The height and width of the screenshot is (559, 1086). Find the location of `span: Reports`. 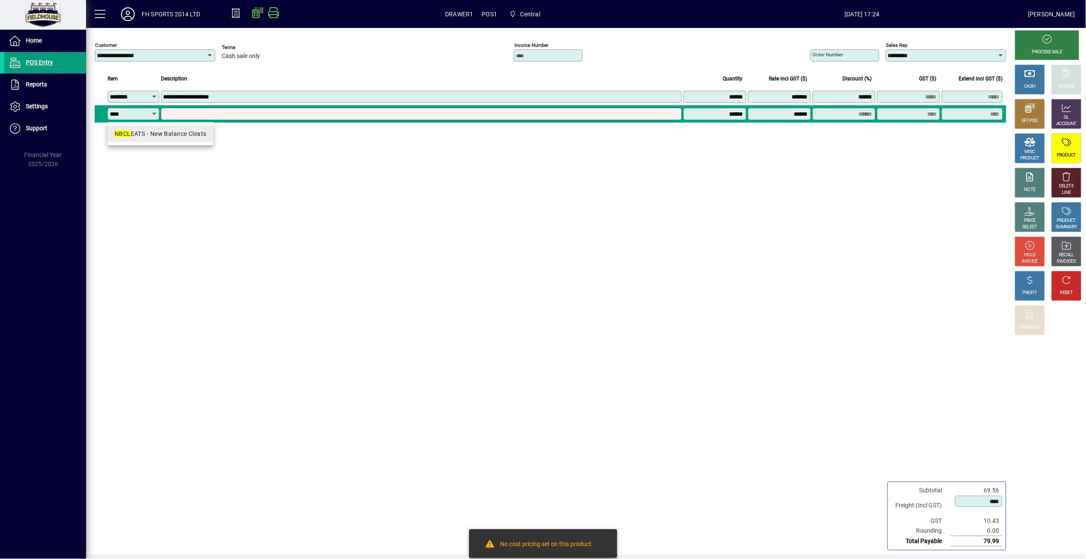

span: Reports is located at coordinates (36, 84).